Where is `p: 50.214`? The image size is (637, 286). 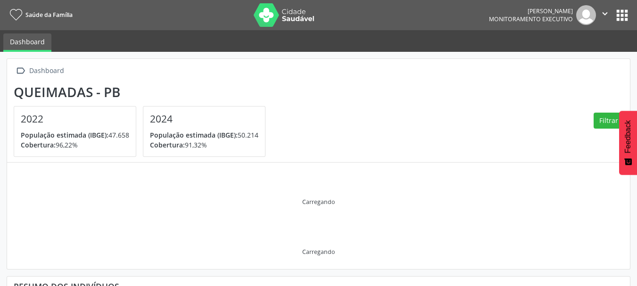
p: 50.214 is located at coordinates (204, 135).